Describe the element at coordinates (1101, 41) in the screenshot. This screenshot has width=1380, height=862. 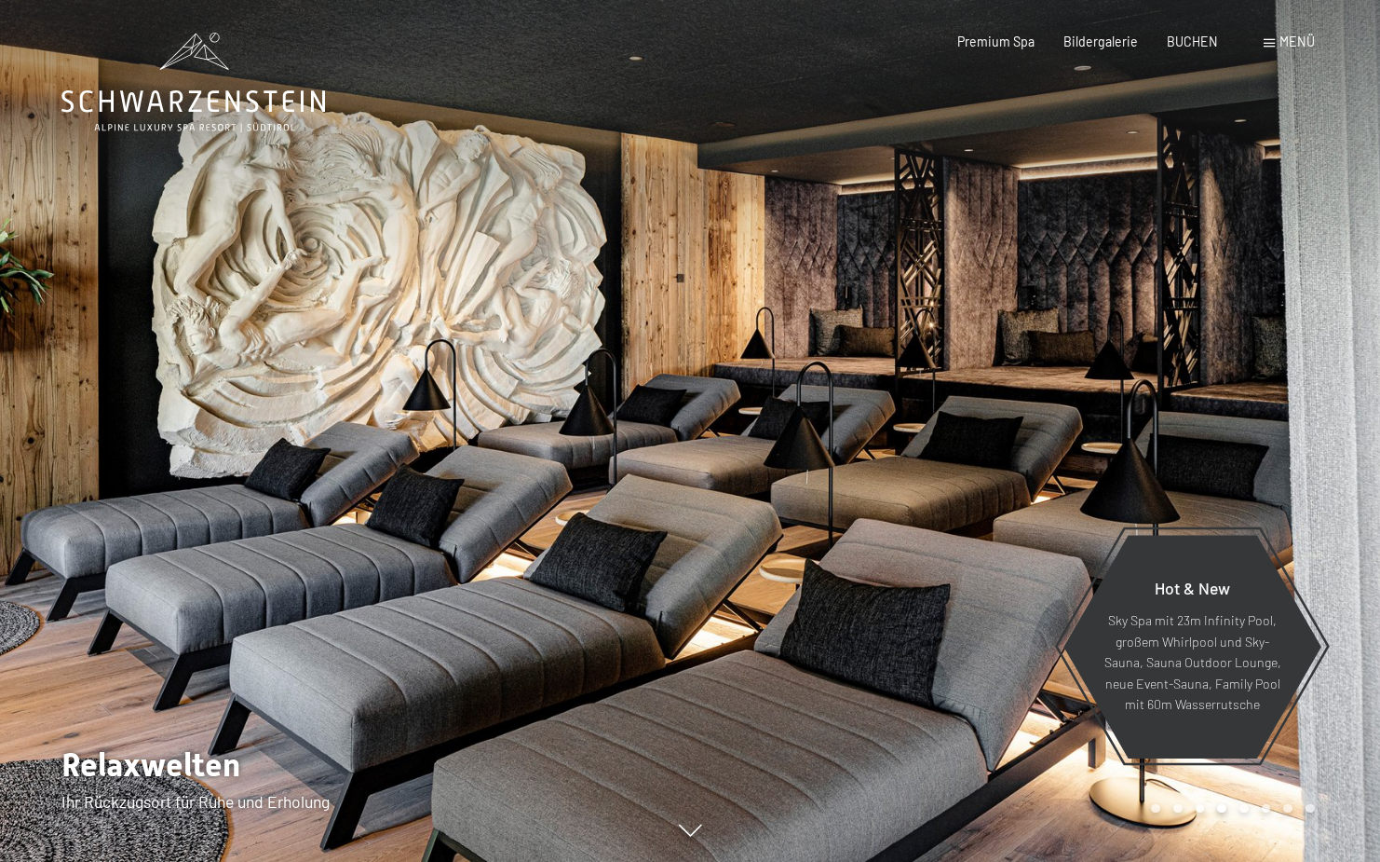
I see `a: Bildergalerie` at that location.